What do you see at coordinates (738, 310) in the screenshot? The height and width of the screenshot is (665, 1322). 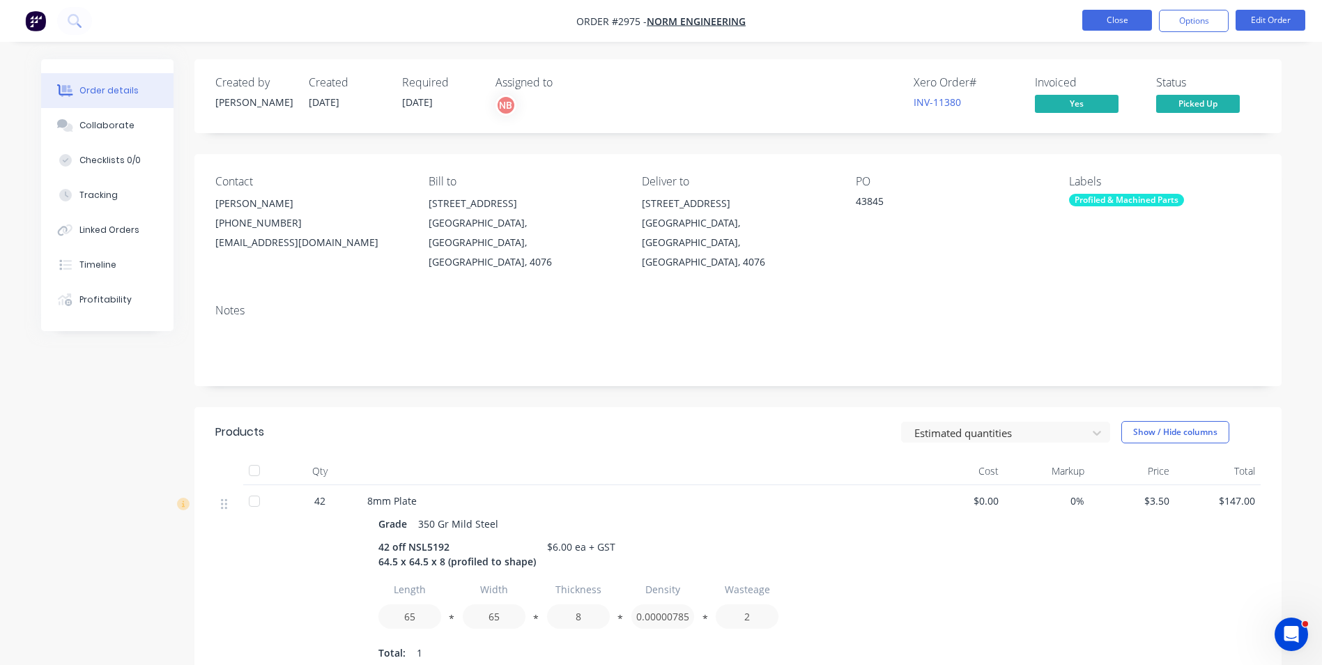 I see `div: Notes` at bounding box center [738, 310].